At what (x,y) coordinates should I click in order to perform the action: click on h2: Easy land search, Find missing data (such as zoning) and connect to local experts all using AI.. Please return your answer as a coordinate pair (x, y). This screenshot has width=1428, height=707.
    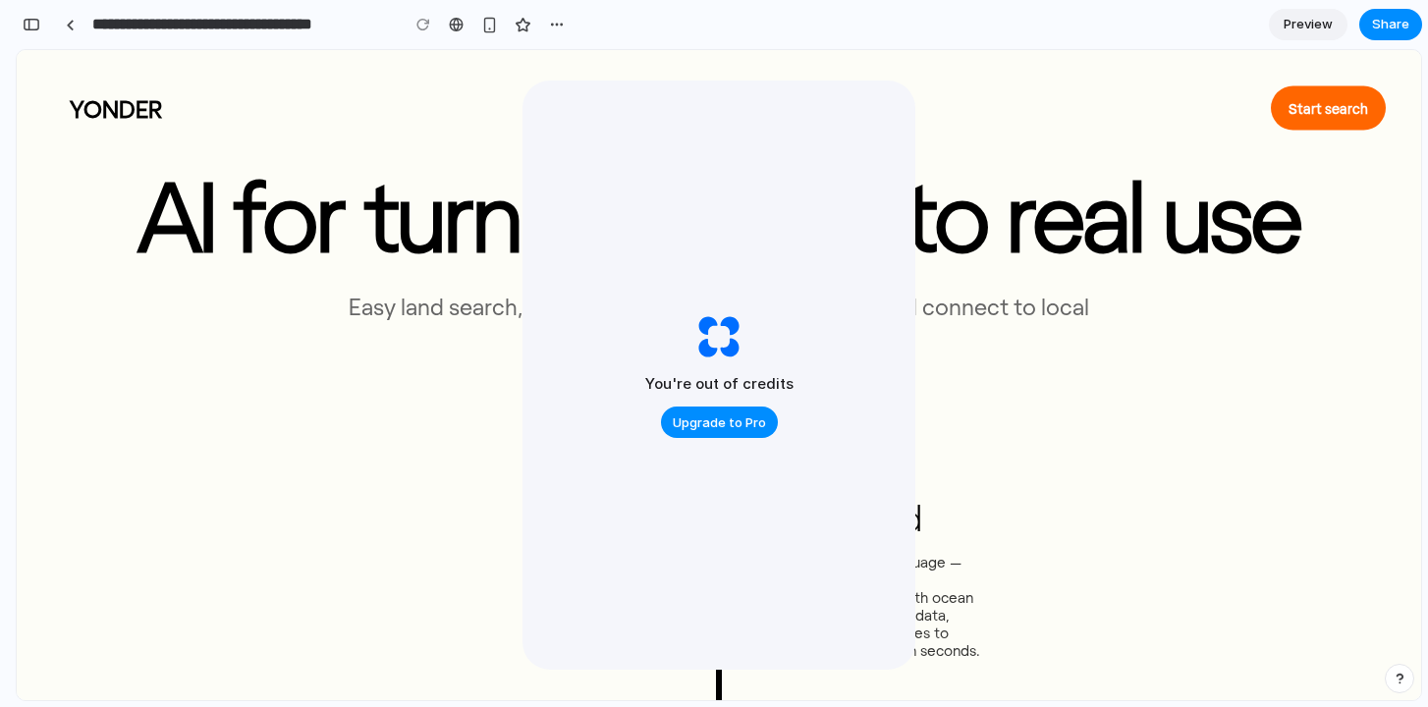
    Looking at the image, I should click on (702, 270).